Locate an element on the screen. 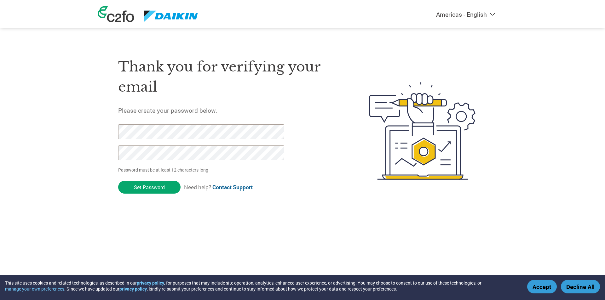  h1: Thank you for verifying your email is located at coordinates (229, 77).